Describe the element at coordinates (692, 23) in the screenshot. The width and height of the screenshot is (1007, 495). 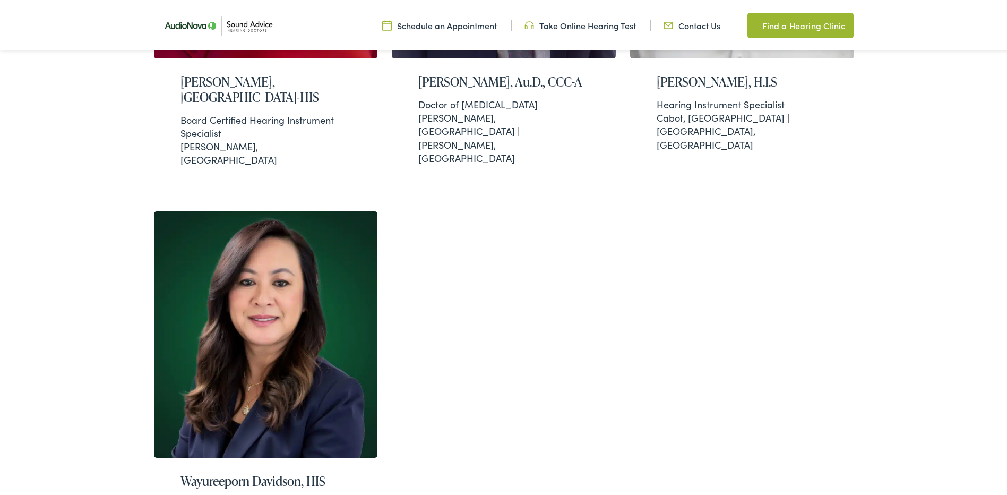
I see `a: Contact Us` at that location.